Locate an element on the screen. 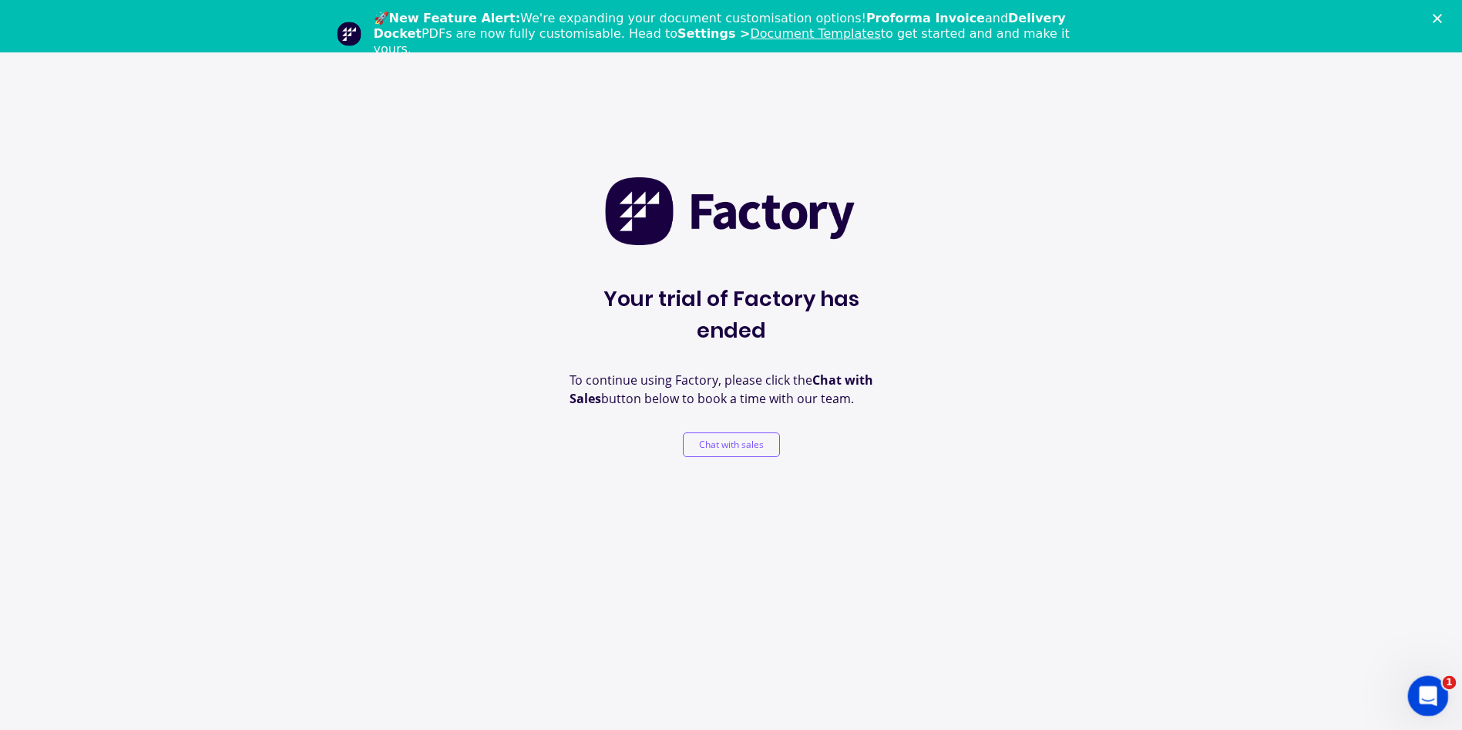  div: Close is located at coordinates (1441, 19).